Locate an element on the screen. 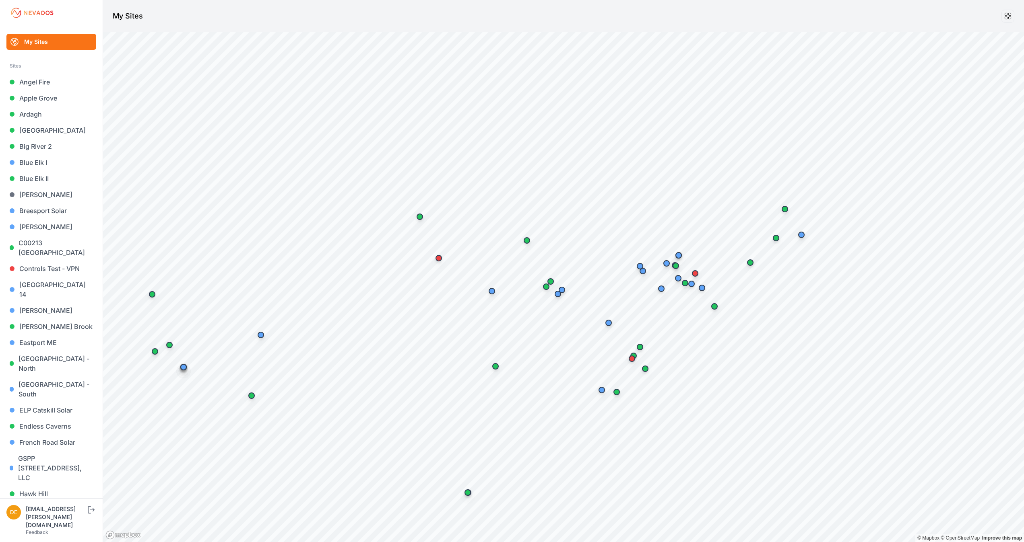  img: devin.martin@nevados.solar is located at coordinates (14, 513).